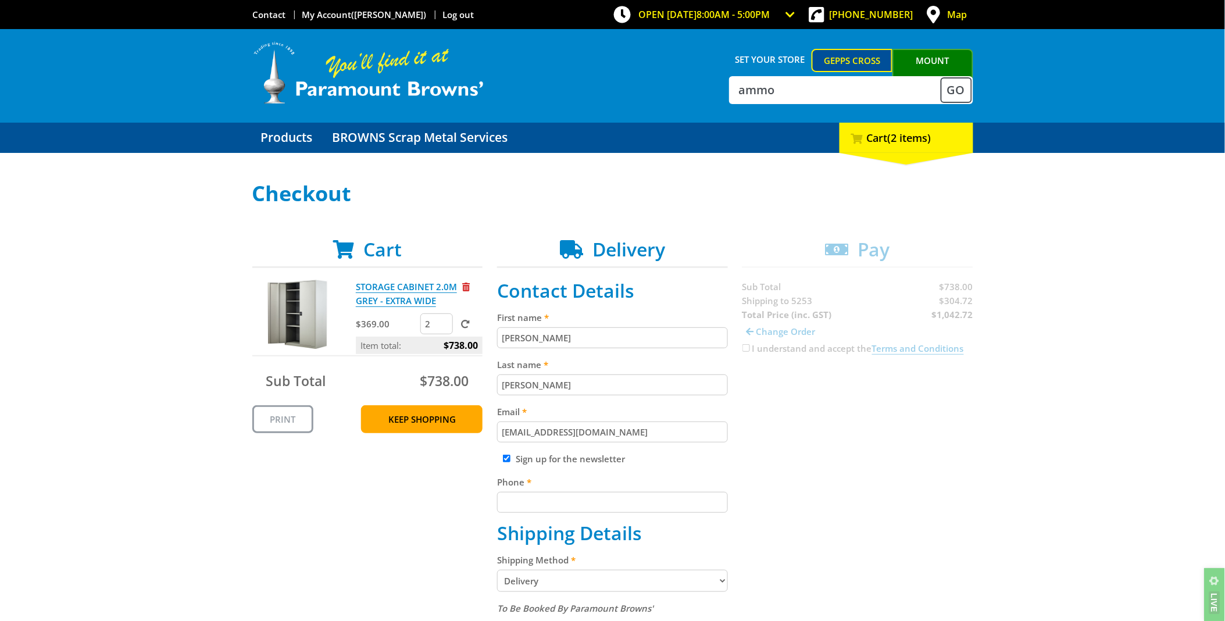 This screenshot has height=621, width=1225. I want to click on p: $369.00, so click(387, 324).